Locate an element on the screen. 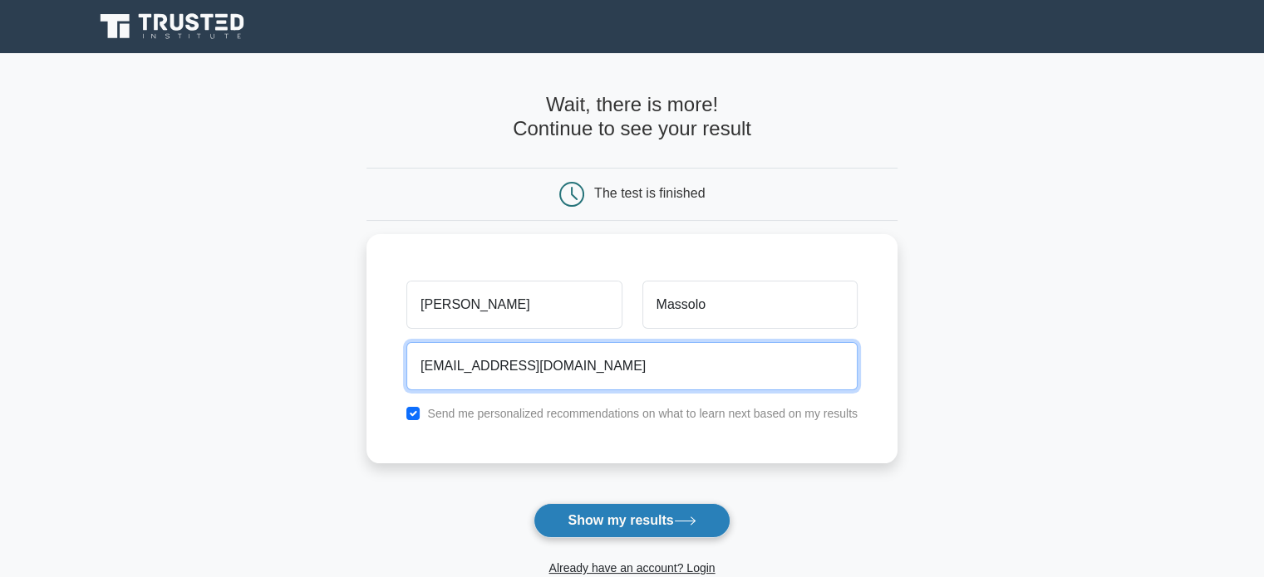 The image size is (1264, 577). input: Last name is located at coordinates (749, 305).